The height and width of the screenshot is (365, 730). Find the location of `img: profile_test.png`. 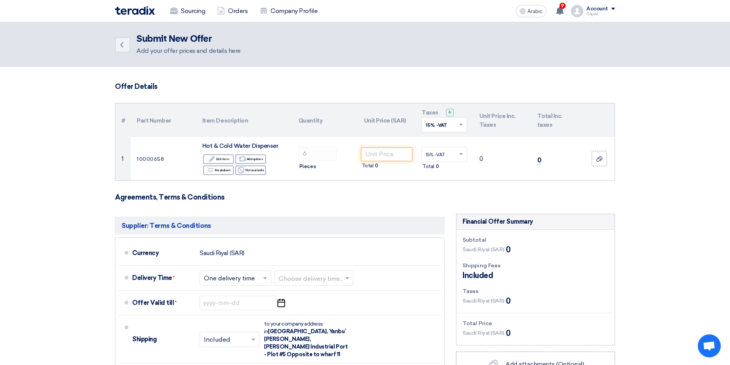

img: profile_test.png is located at coordinates (577, 11).